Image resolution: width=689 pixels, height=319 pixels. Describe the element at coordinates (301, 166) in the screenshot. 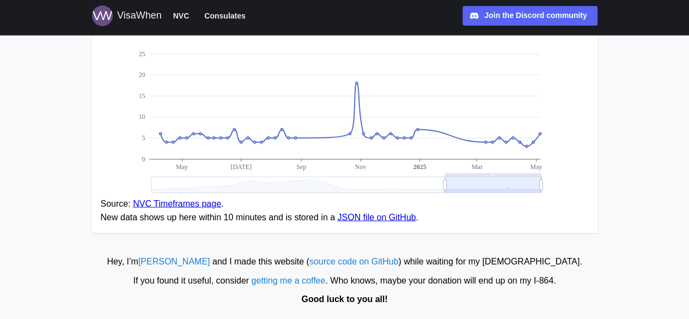

I see `text: Sep` at that location.